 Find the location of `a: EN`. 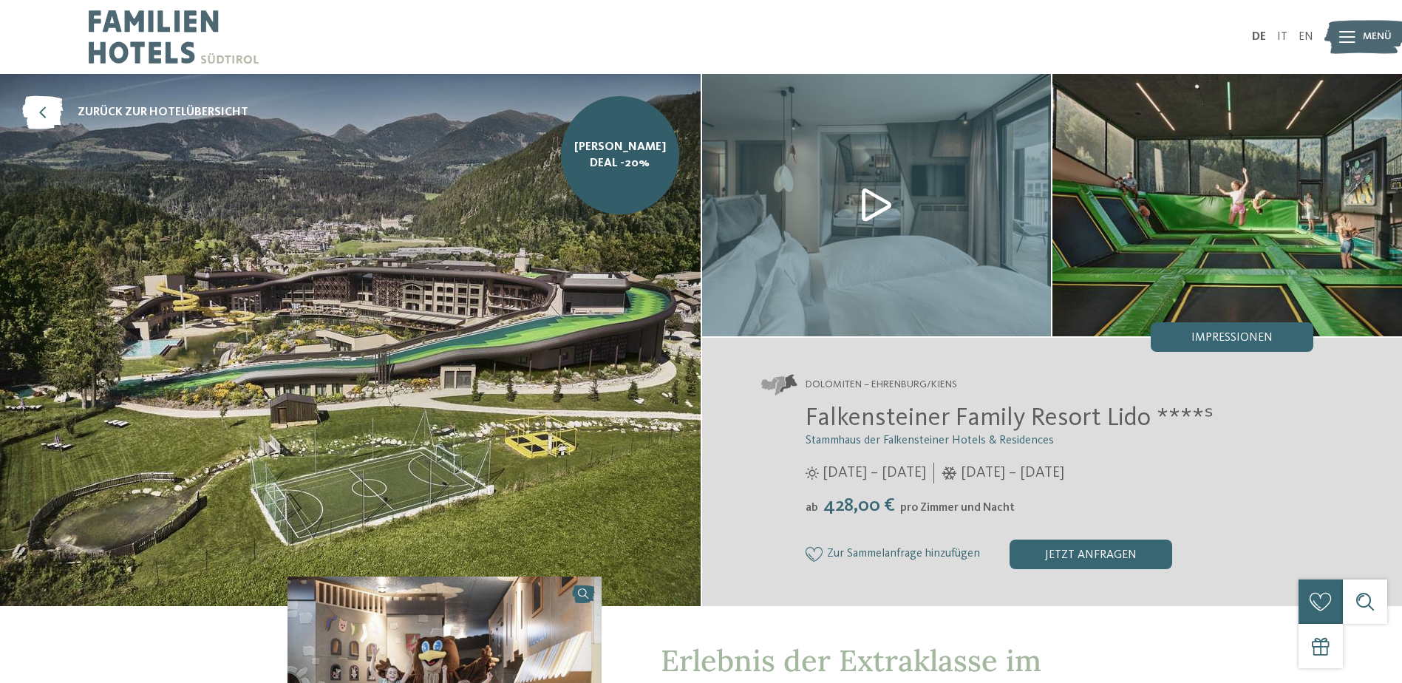

a: EN is located at coordinates (1306, 37).